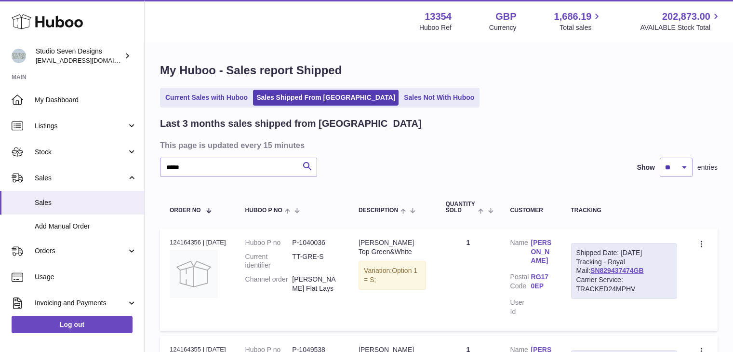 Image resolution: width=733 pixels, height=352 pixels. What do you see at coordinates (581, 27) in the screenshot?
I see `span: Total sales` at bounding box center [581, 27].